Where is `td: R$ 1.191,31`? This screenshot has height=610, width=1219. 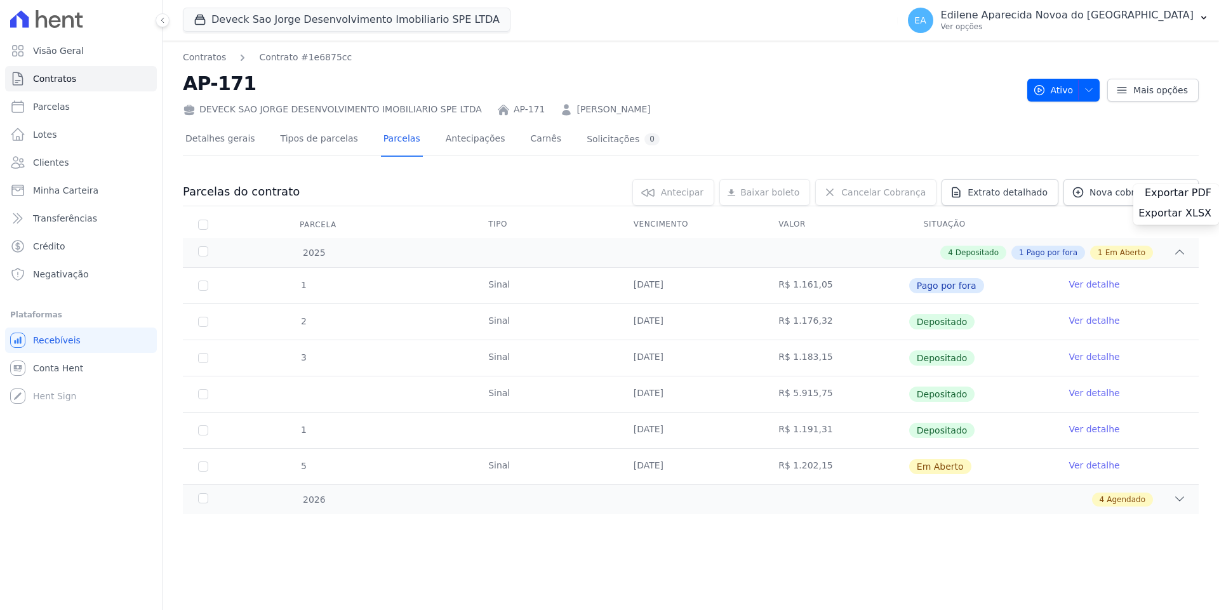
td: R$ 1.191,31 is located at coordinates (836, 430).